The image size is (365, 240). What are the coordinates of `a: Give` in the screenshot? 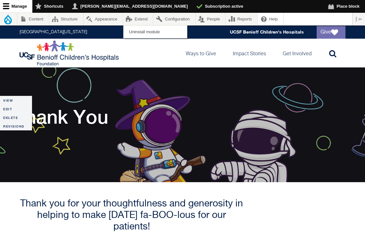 It's located at (331, 32).